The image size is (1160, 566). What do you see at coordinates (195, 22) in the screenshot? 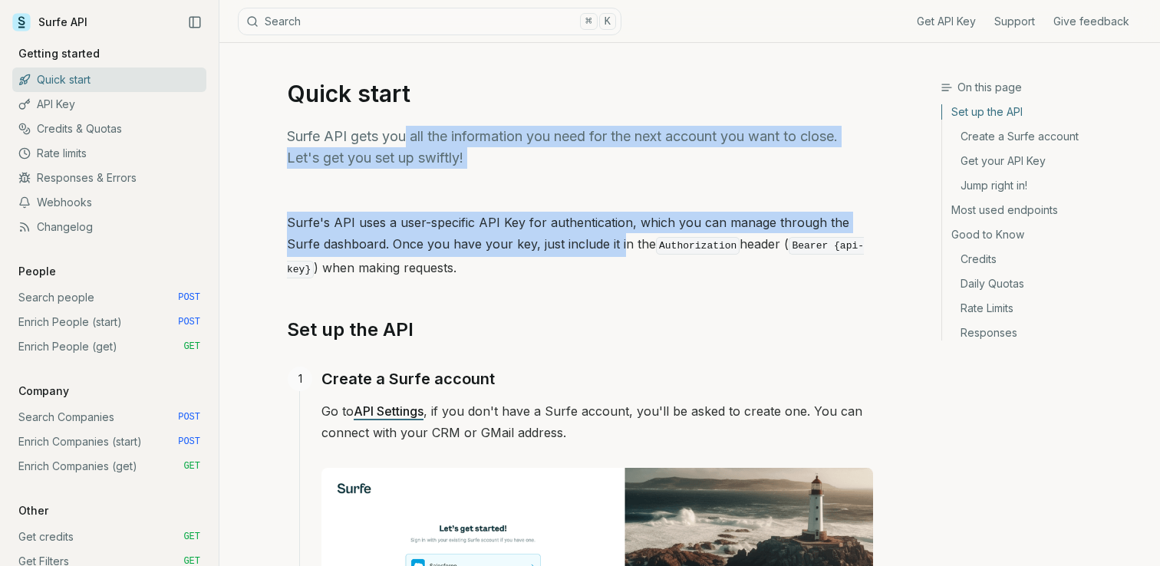
I see `button: Collapse Sidebar` at bounding box center [195, 22].